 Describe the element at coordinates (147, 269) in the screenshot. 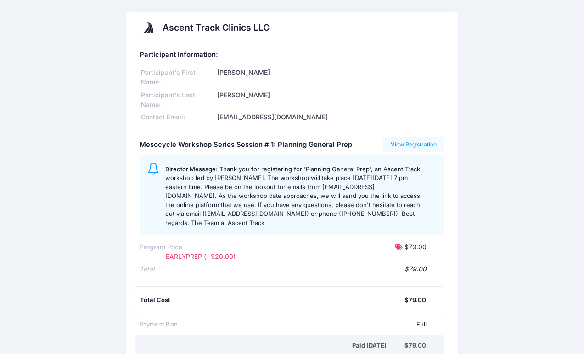

I see `div: Total` at that location.